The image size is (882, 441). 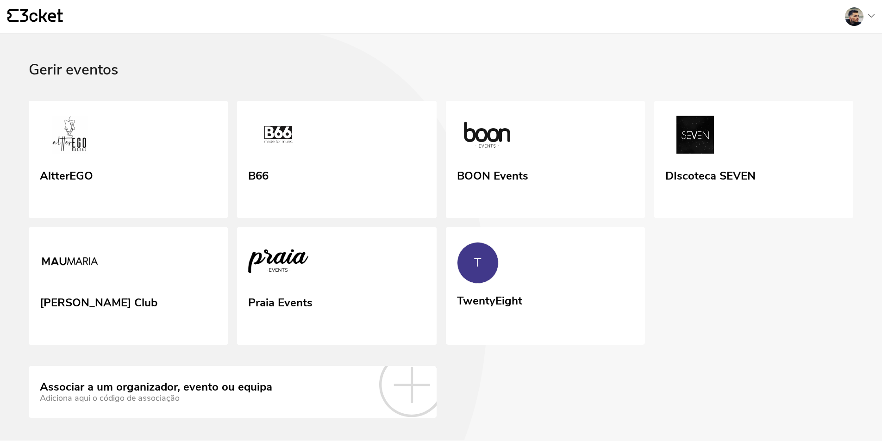 I want to click on div: Associar a um organizador, evento ou equipa, so click(x=156, y=388).